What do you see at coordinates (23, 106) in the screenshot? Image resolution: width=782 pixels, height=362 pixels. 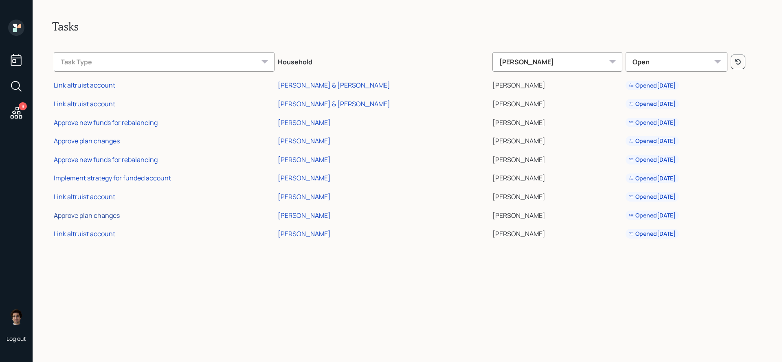 I see `div: 9` at bounding box center [23, 106].